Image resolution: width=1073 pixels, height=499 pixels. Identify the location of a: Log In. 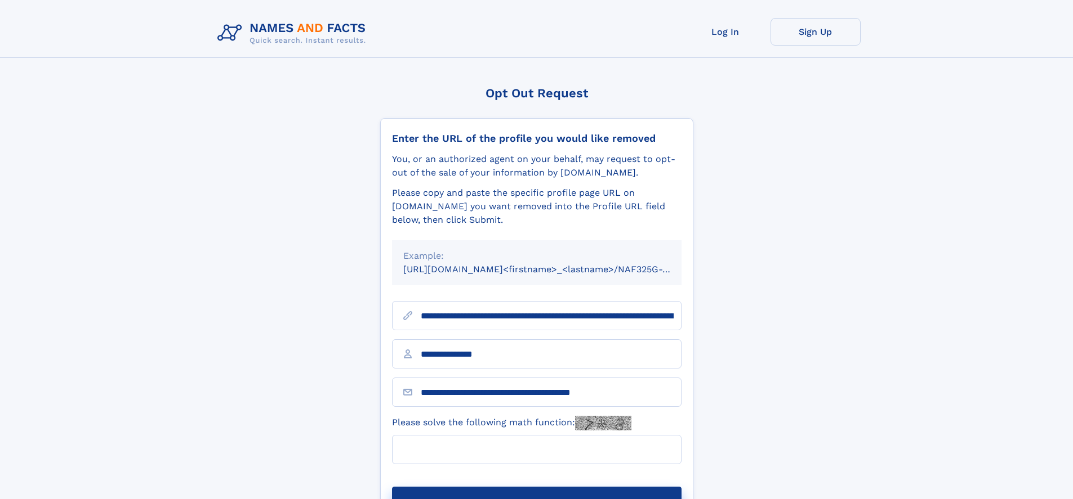
(725, 32).